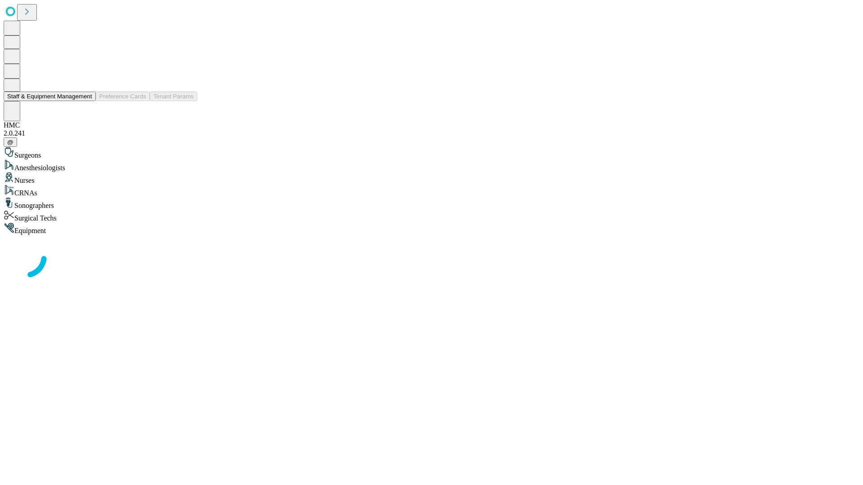 The width and height of the screenshot is (863, 485). Describe the element at coordinates (431, 133) in the screenshot. I see `div: 2.0.241` at that location.